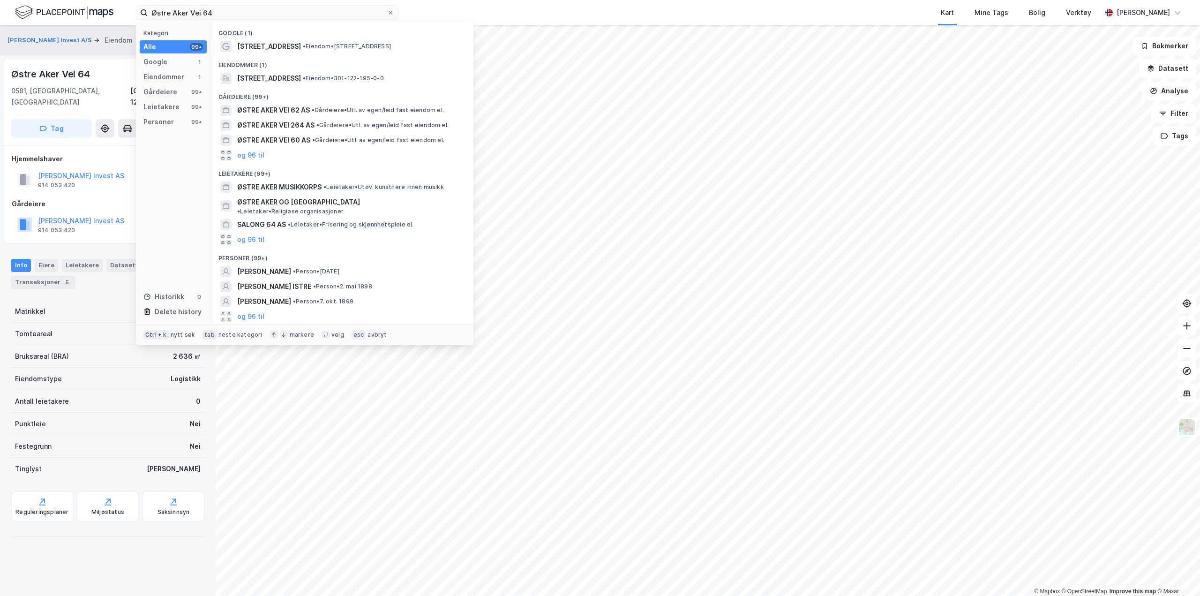 The width and height of the screenshot is (1200, 596). What do you see at coordinates (30, 311) in the screenshot?
I see `div: Matrikkel` at bounding box center [30, 311].